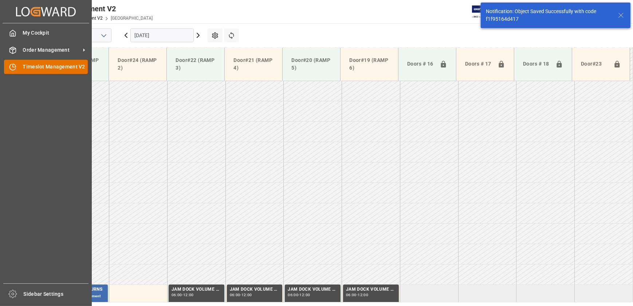  I want to click on button: open menu, so click(103, 35).